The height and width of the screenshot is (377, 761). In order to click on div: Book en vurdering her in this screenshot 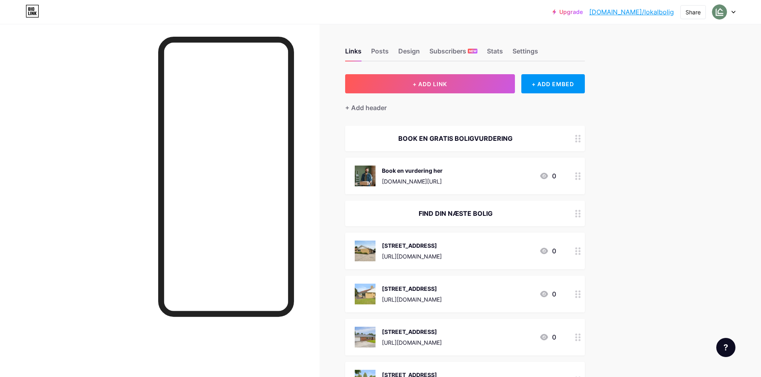, I will do `click(412, 170)`.